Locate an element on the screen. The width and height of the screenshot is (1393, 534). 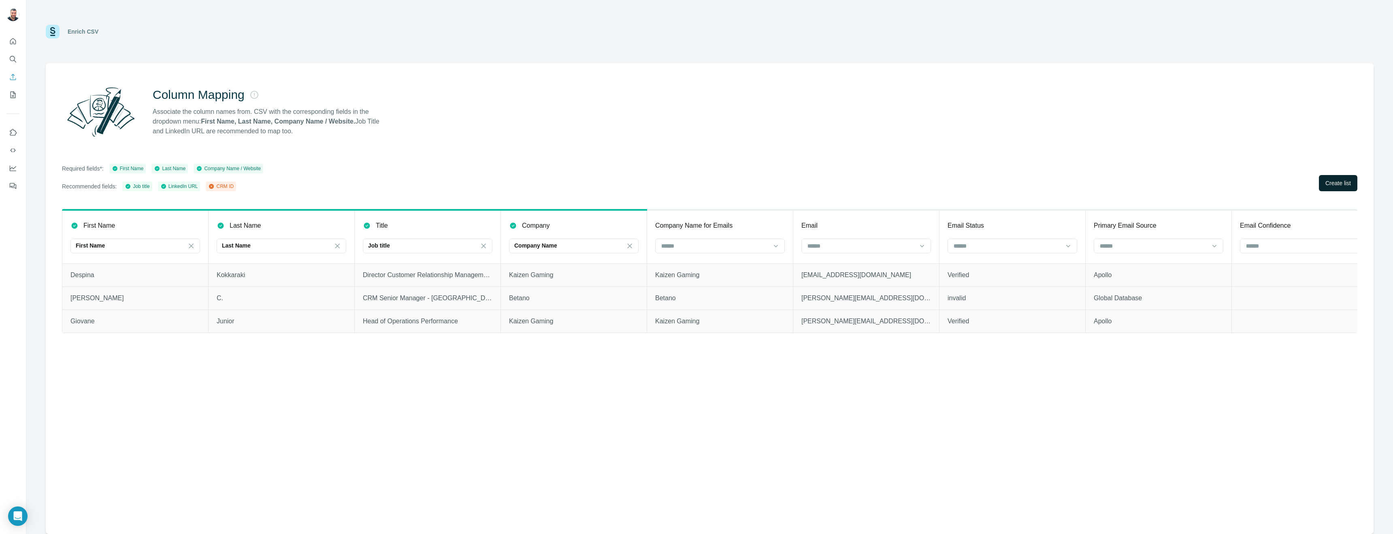
button: Quick start is located at coordinates (13, 41).